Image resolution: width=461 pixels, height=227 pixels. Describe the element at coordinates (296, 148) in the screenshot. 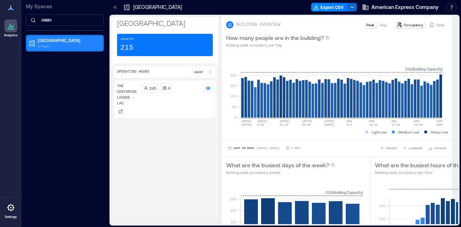

I see `p: 1 Day` at that location.